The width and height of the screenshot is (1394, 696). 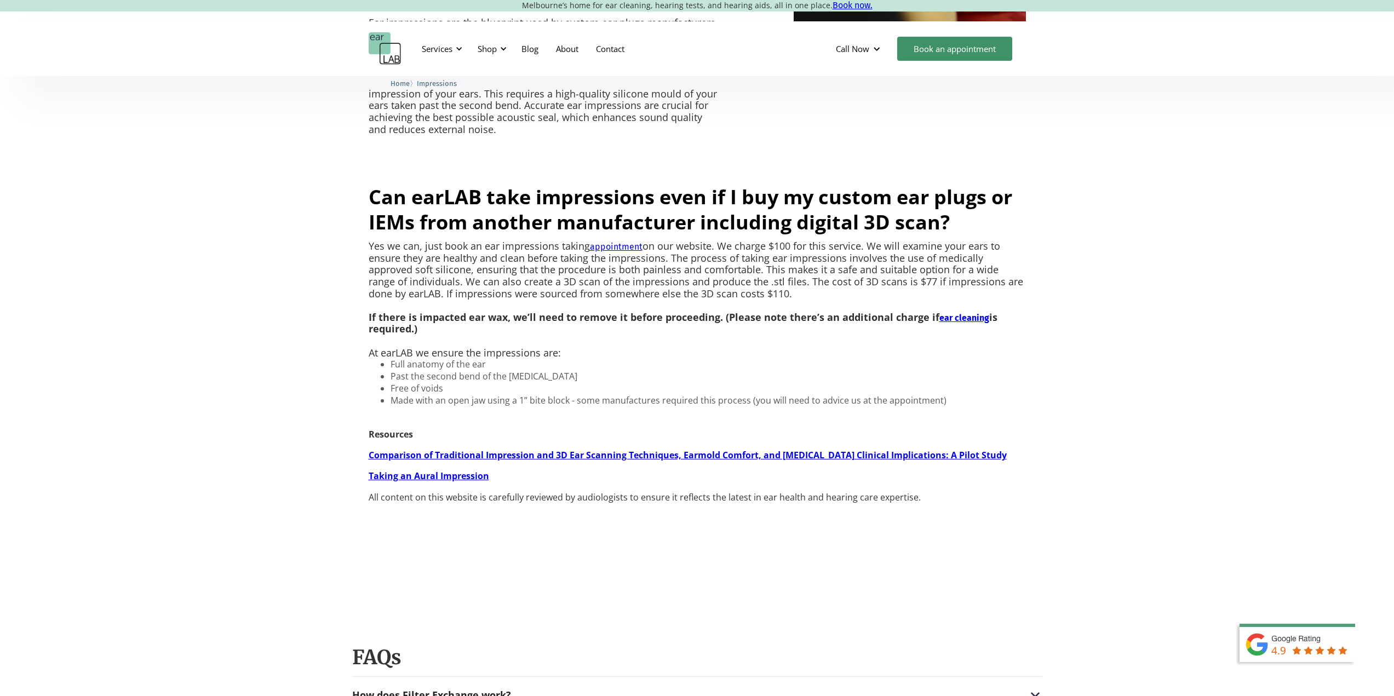 I want to click on a: Blog, so click(x=530, y=49).